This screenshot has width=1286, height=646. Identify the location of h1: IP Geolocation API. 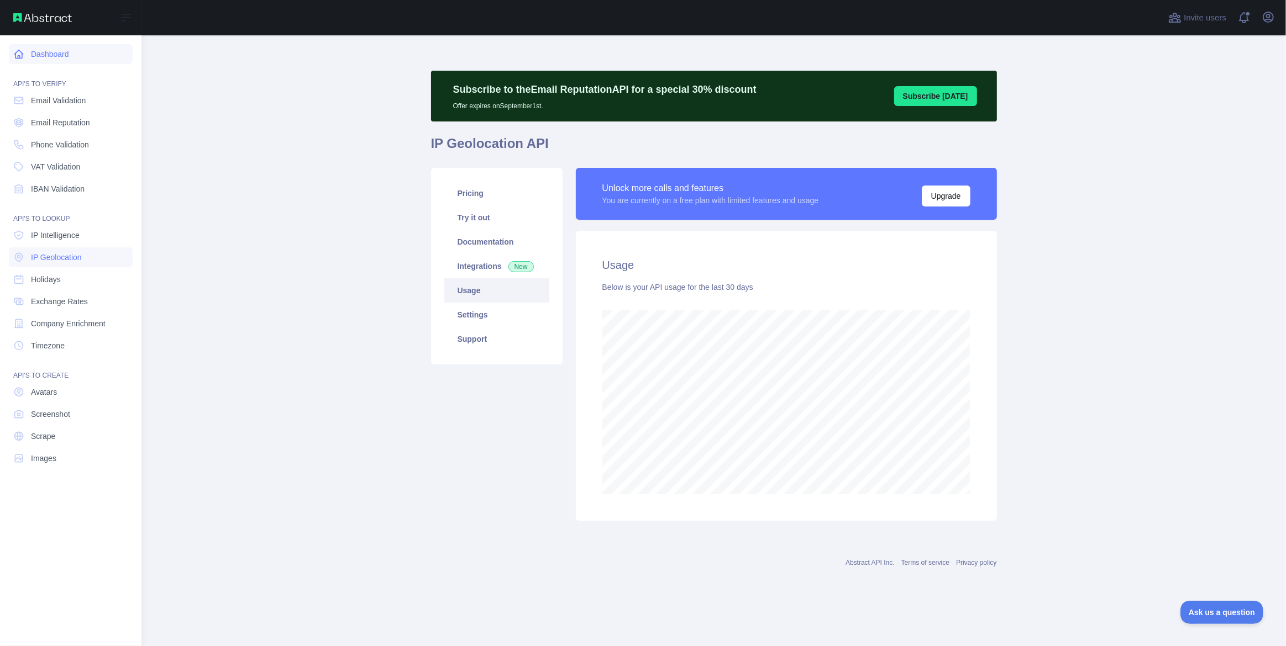
(714, 148).